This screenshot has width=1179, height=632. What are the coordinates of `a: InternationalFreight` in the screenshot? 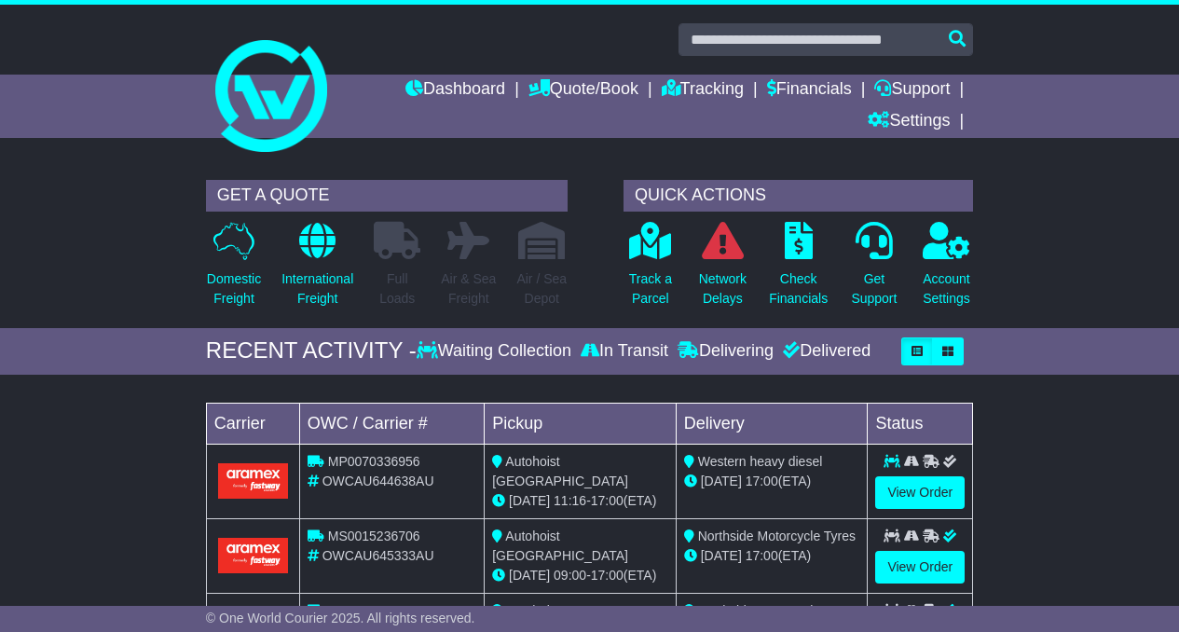 It's located at (317, 269).